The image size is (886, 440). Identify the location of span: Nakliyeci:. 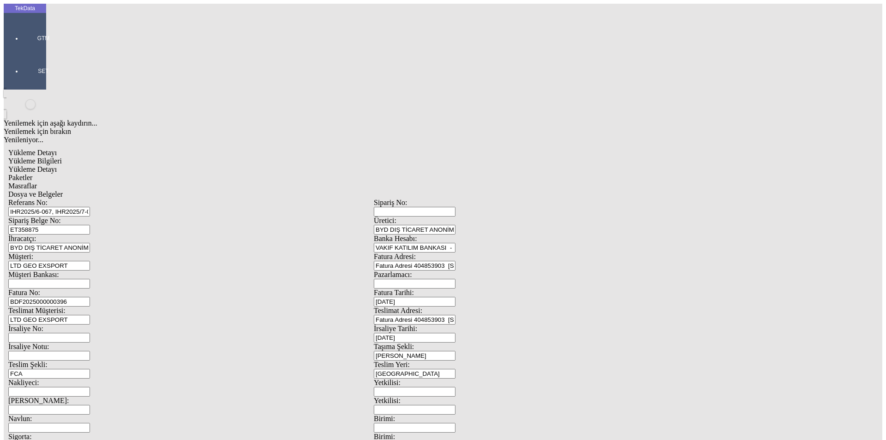
(24, 382).